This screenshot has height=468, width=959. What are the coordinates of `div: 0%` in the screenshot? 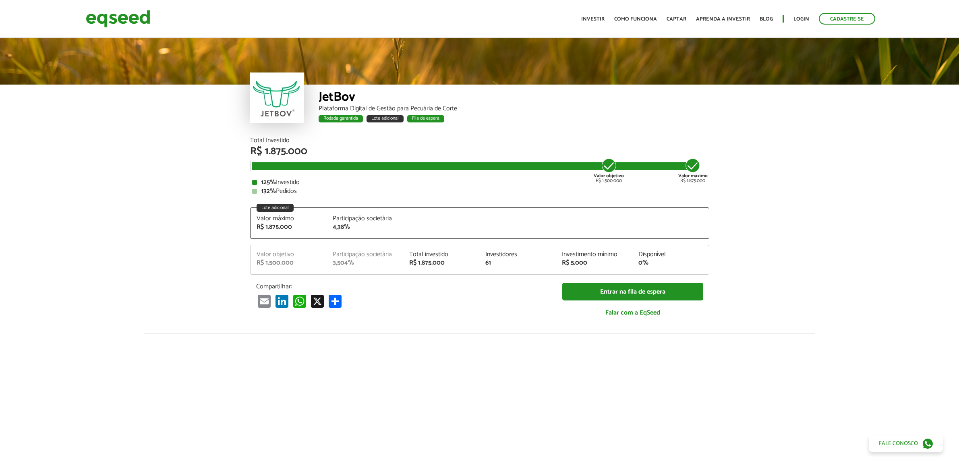 It's located at (671, 263).